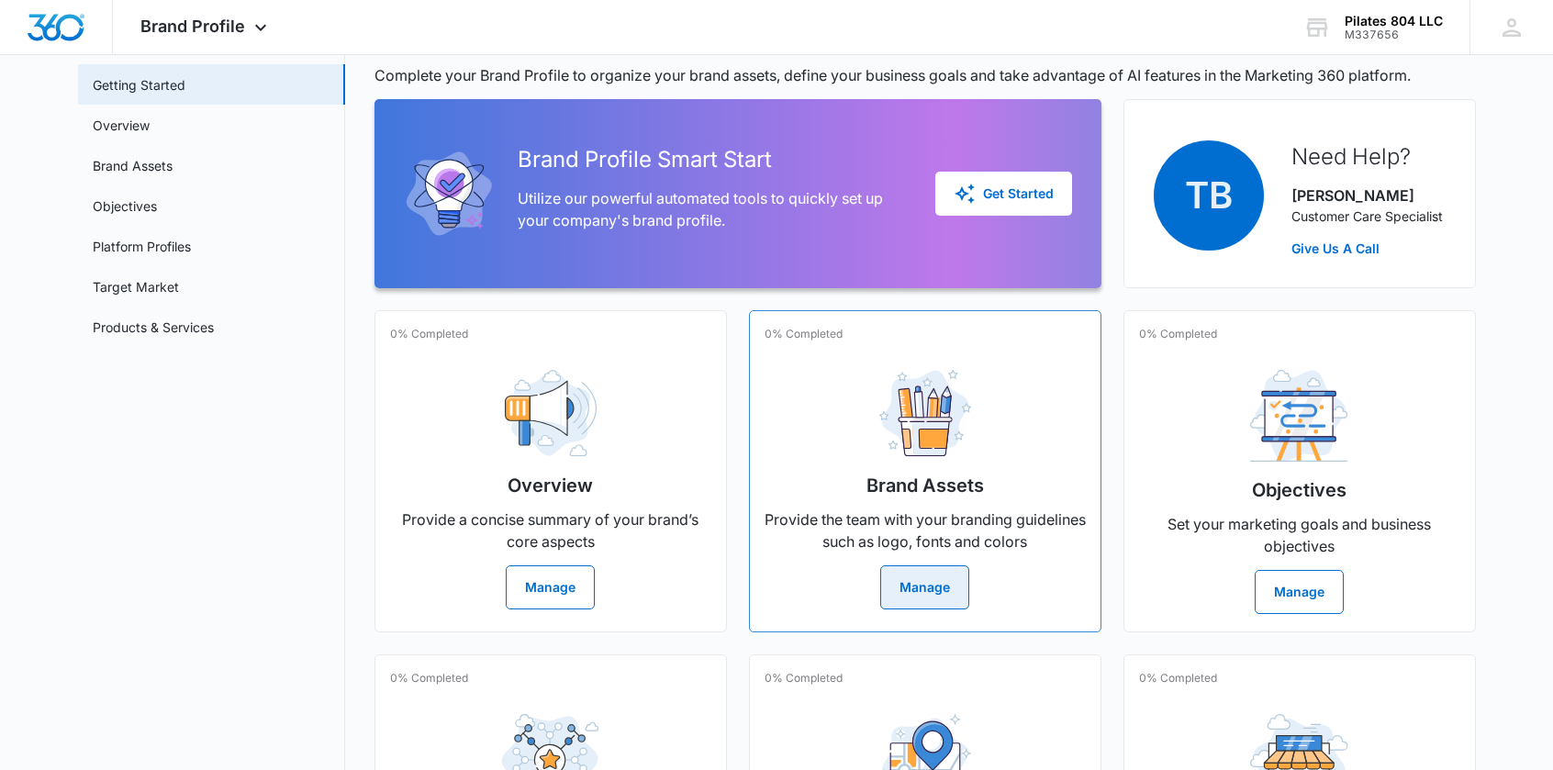 This screenshot has height=770, width=1553. Describe the element at coordinates (153, 327) in the screenshot. I see `a: Products & Services` at that location.